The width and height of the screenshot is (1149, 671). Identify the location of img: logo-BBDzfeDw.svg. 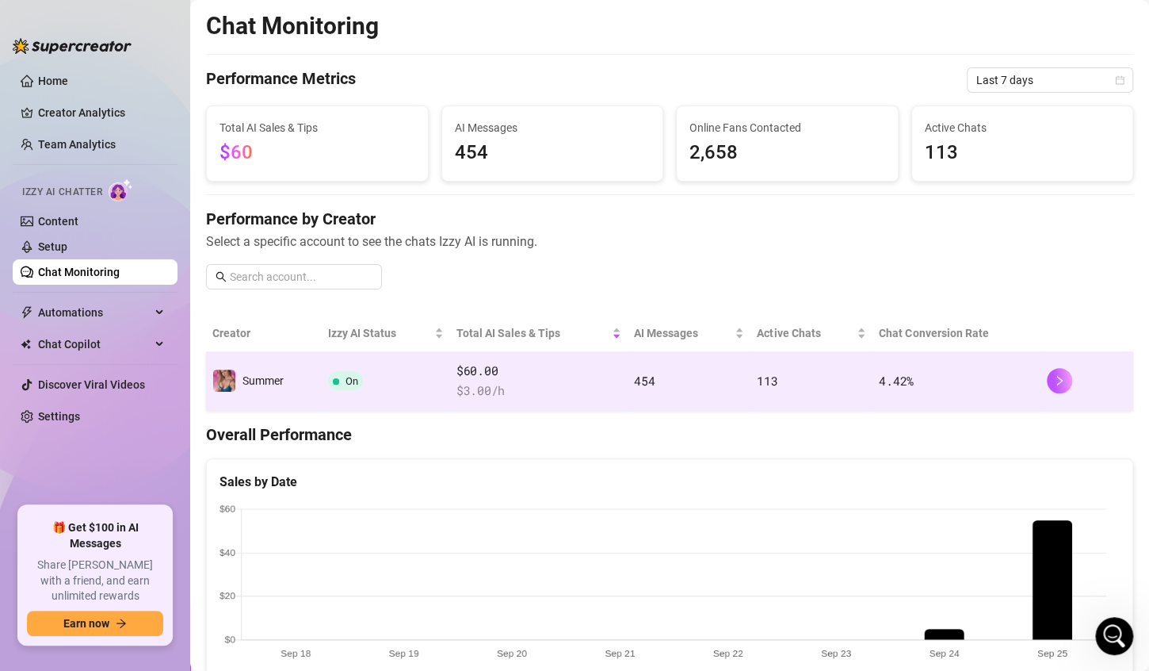
(72, 46).